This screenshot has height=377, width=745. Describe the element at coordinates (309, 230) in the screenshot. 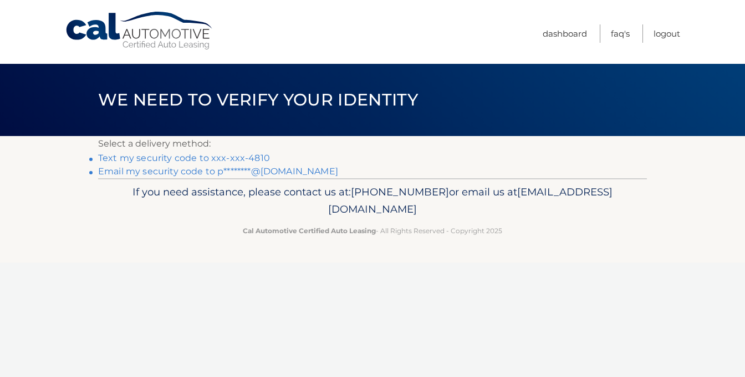

I see `strong: Cal Automotive Certified Auto Leasing` at that location.